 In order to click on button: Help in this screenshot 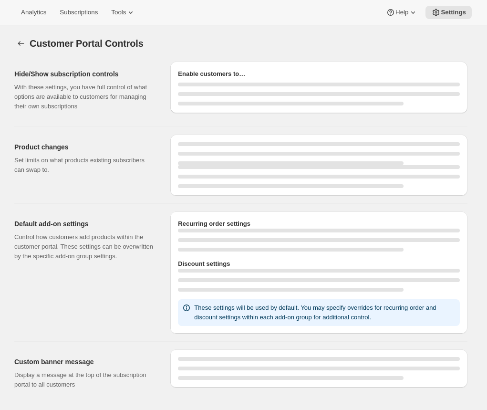, I will do `click(402, 12)`.